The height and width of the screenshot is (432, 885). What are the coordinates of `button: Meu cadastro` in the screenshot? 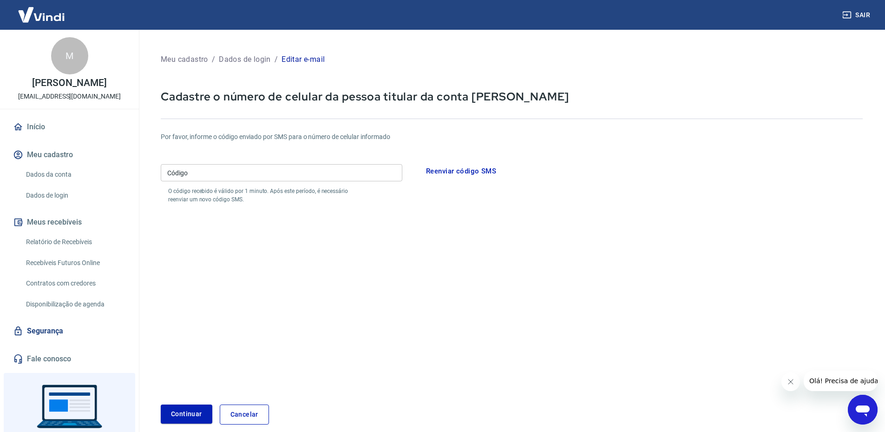 It's located at (69, 155).